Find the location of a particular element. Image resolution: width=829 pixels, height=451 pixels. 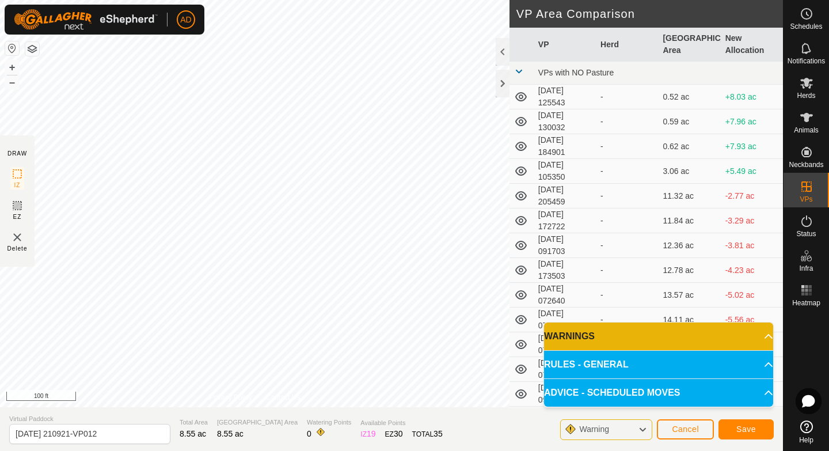

td: -5.56 ac is located at coordinates (752, 319).